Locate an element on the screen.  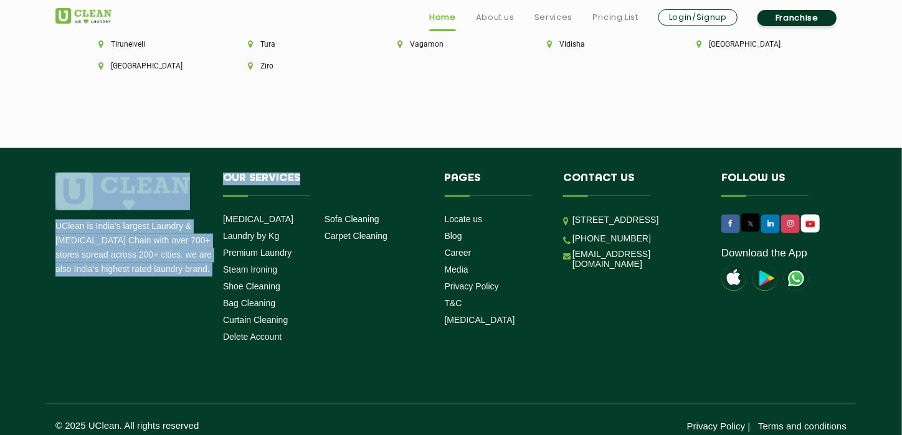
a: Home is located at coordinates (442, 17).